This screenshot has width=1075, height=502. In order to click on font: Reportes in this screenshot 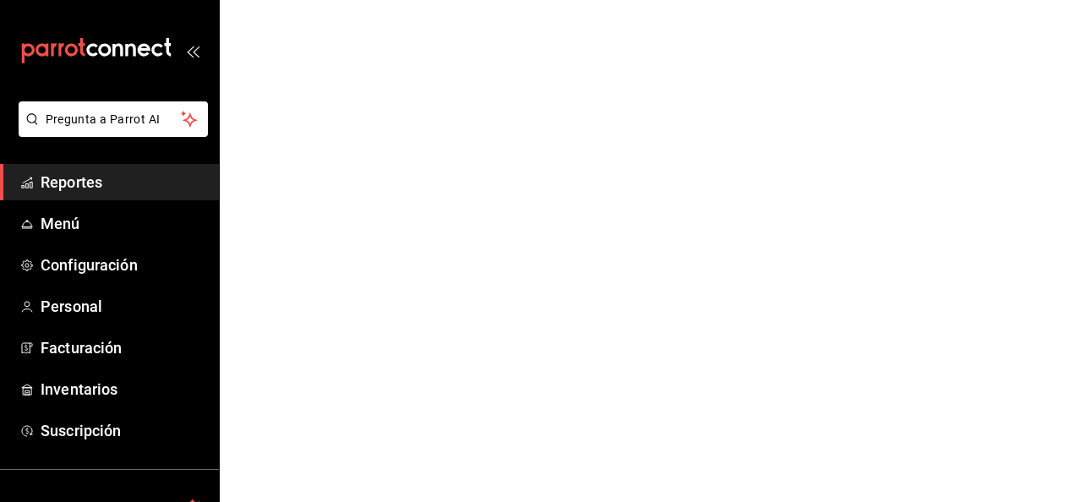, I will do `click(71, 182)`.